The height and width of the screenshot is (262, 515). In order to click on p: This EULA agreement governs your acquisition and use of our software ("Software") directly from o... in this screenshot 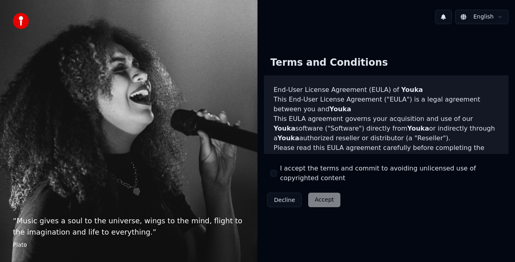, I will do `click(386, 128)`.